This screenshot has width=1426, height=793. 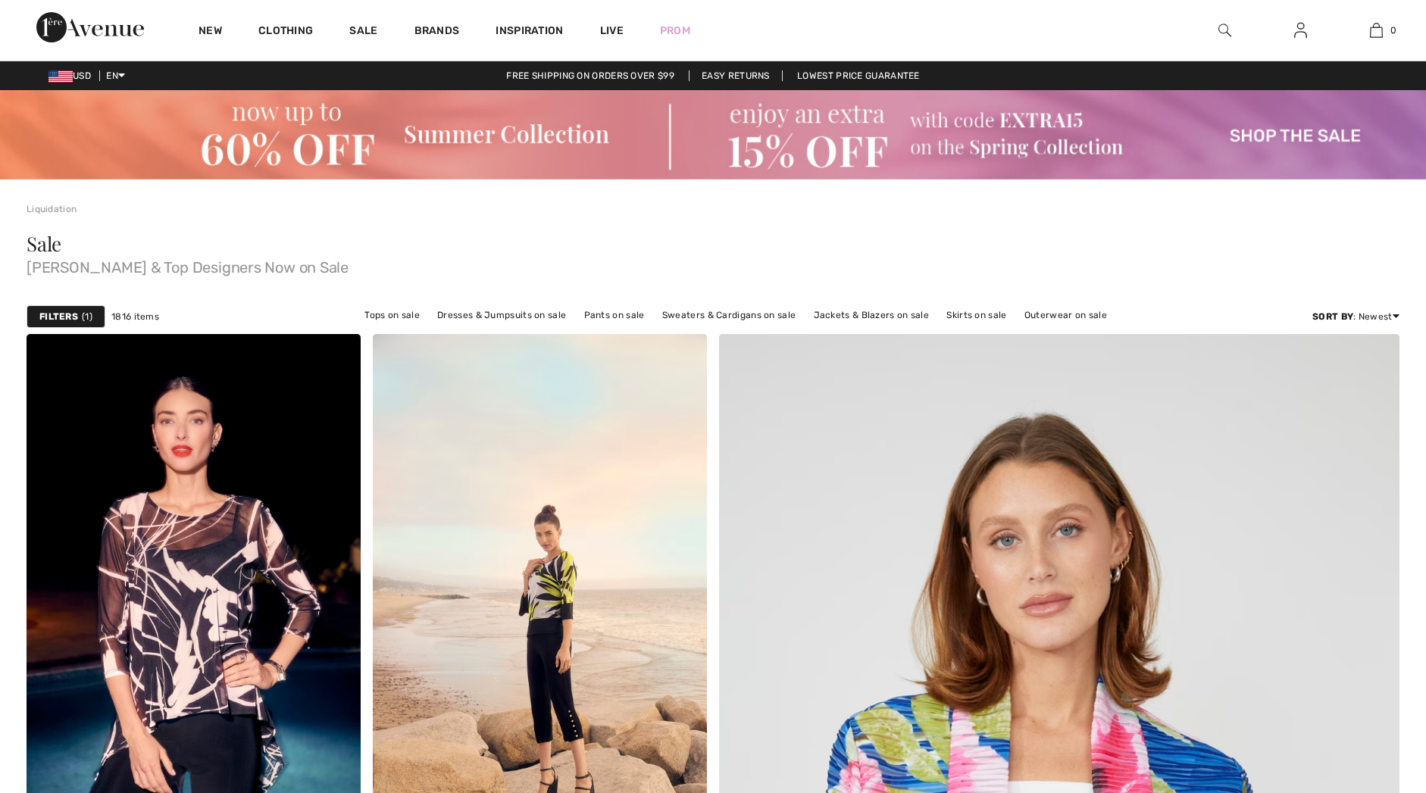 What do you see at coordinates (529, 32) in the screenshot?
I see `span: Inspiration` at bounding box center [529, 32].